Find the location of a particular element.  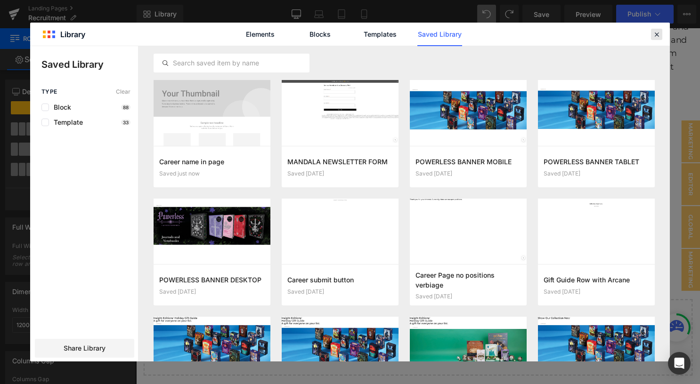

span: editor is located at coordinates (560, 158).